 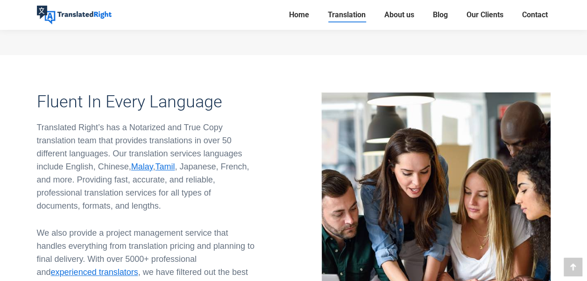 I want to click on img: Translated Right, so click(x=74, y=15).